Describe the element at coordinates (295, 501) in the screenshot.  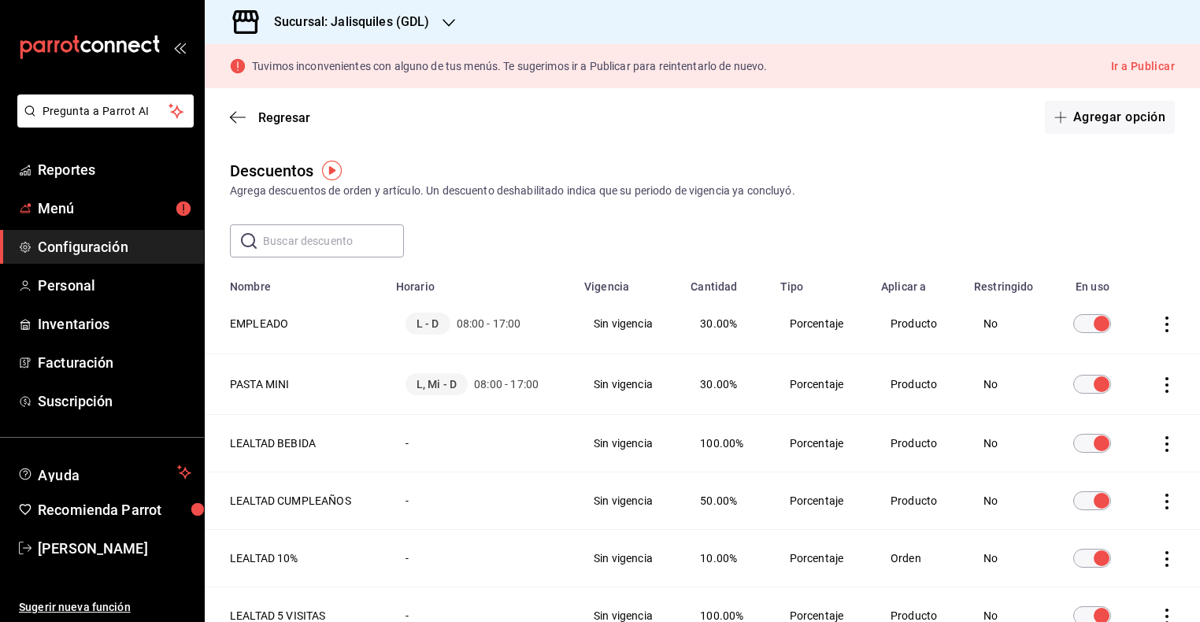
I see `th: LEALTAD CUMPLEAÑOS` at that location.